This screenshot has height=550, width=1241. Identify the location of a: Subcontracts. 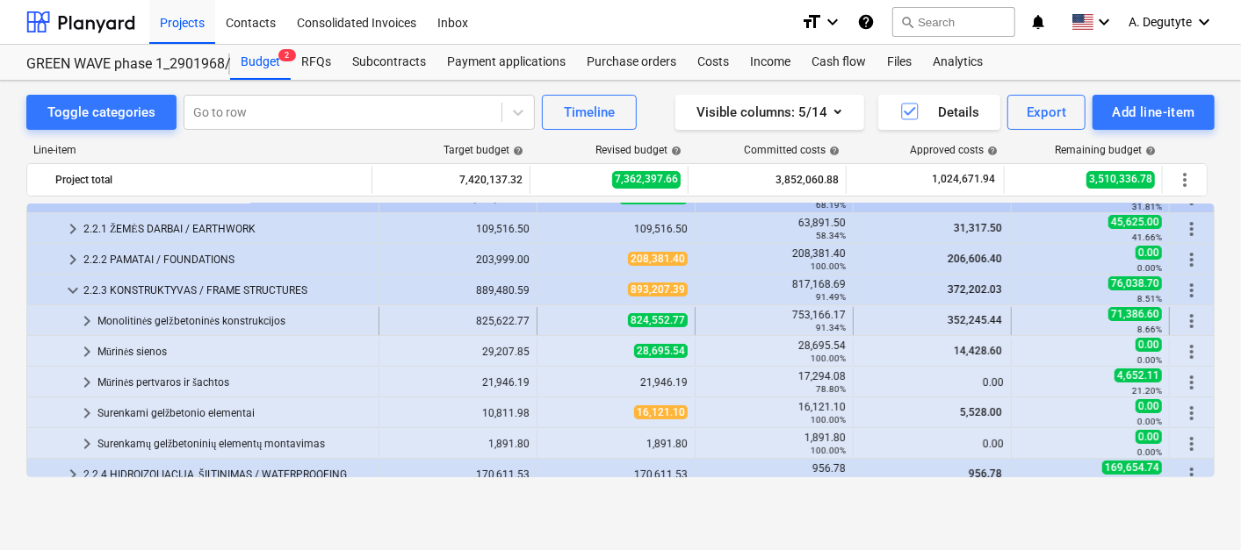
(389, 62).